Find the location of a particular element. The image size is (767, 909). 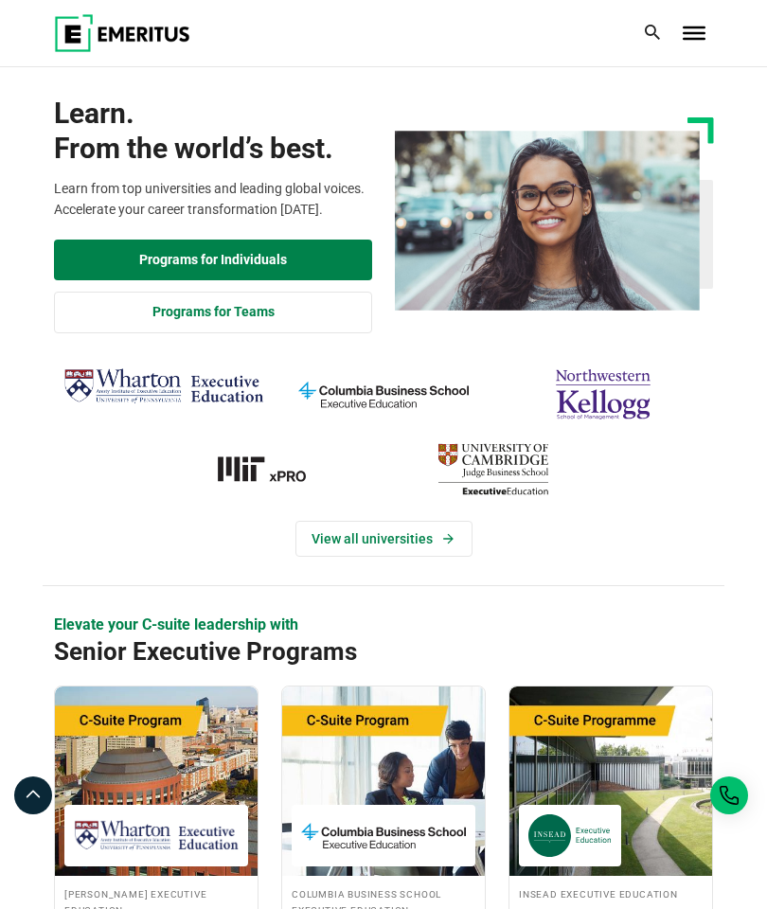

p: Elevate your C-suite leadership with is located at coordinates (384, 625).